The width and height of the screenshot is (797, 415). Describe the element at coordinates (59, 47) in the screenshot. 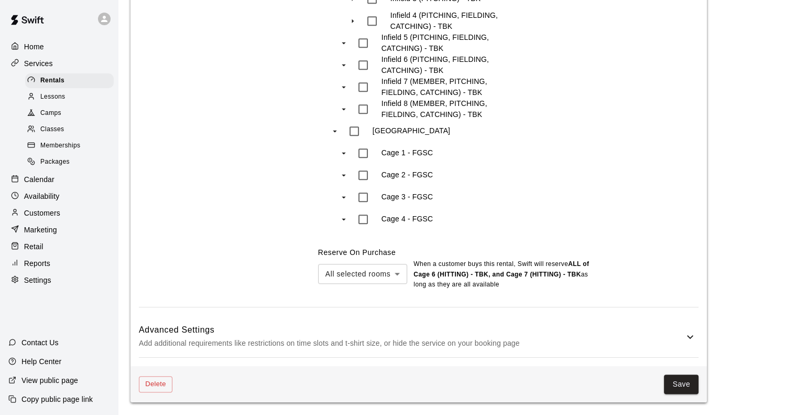

I see `a: Home` at that location.